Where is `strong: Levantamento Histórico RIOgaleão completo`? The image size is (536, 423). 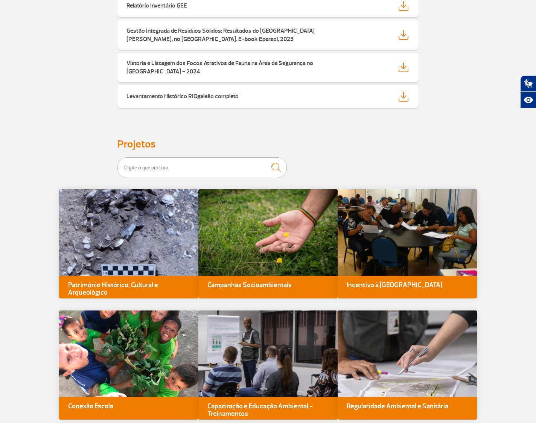 strong: Levantamento Histórico RIOgaleão completo is located at coordinates (182, 96).